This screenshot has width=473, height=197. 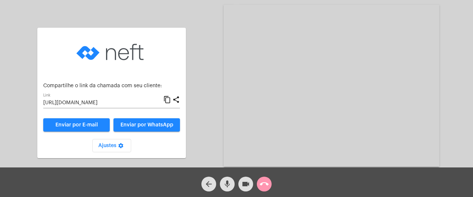 I want to click on button: Ajustes, so click(x=112, y=146).